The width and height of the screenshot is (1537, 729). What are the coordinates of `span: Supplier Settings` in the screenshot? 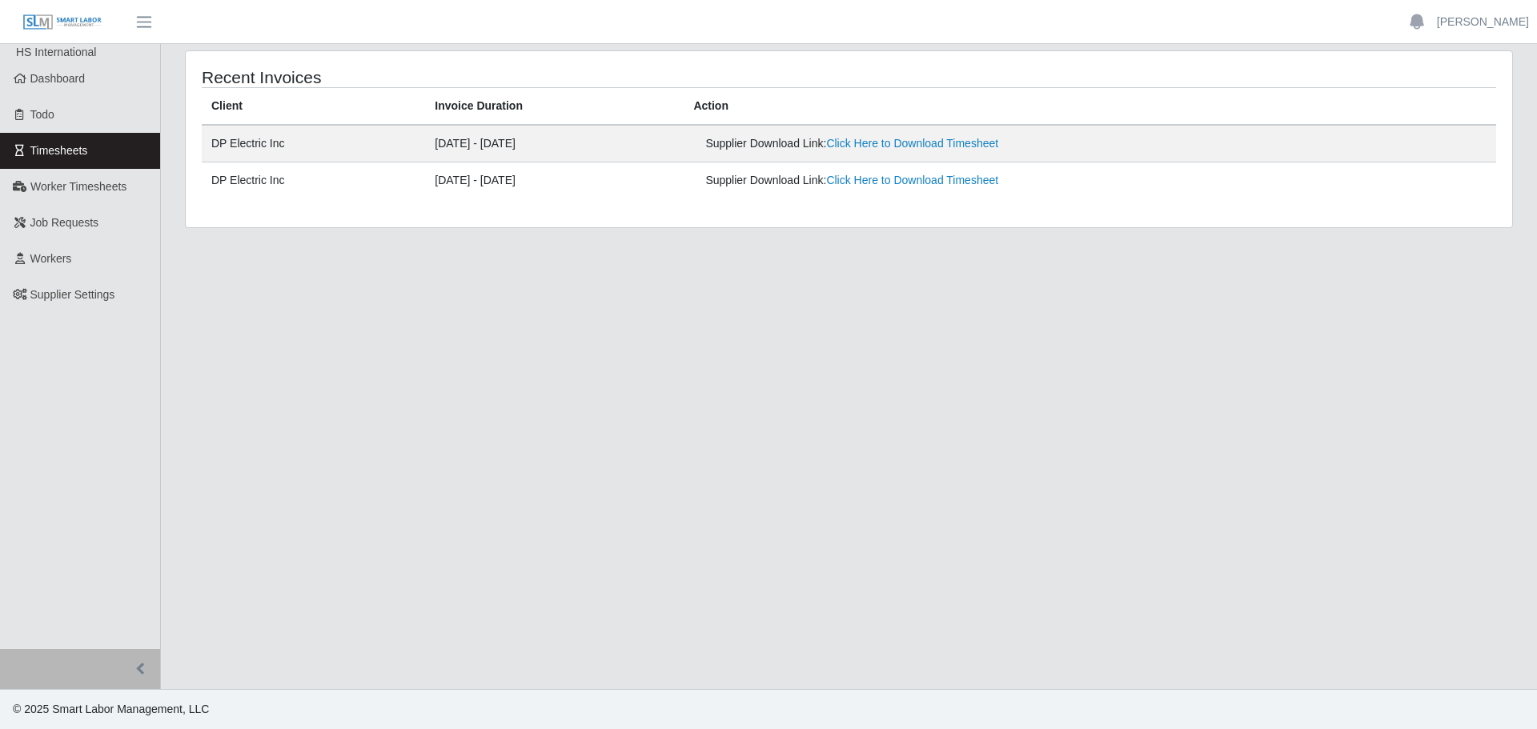 It's located at (73, 295).